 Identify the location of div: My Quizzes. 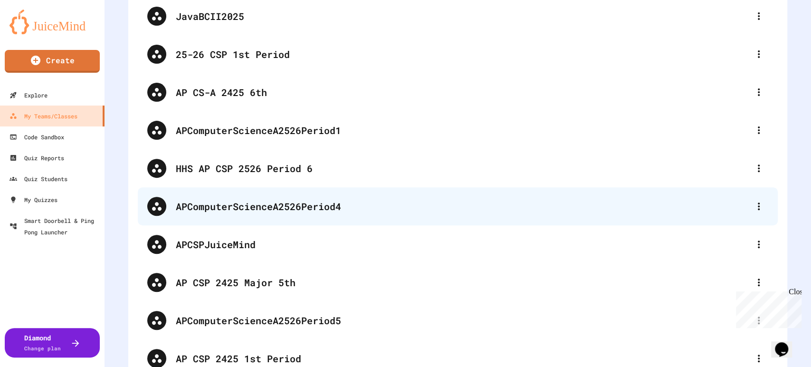
(33, 200).